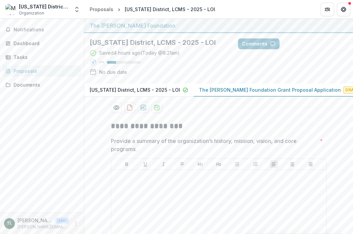  Describe the element at coordinates (344, 9) in the screenshot. I see `button: Get Help` at that location.